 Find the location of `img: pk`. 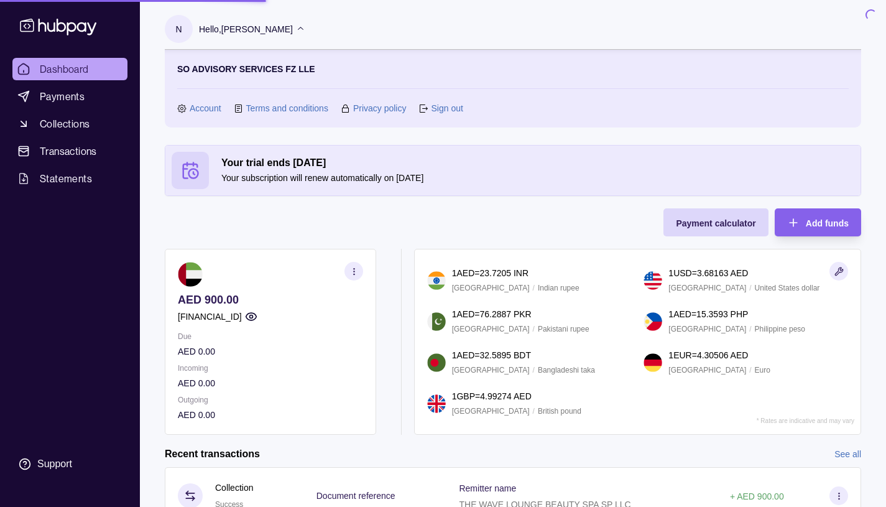

img: pk is located at coordinates (437, 321).